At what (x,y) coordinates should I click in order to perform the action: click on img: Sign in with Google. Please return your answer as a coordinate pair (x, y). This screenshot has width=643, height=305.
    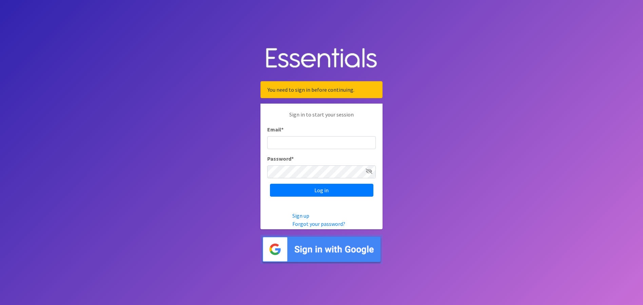
    Looking at the image, I should click on (322, 249).